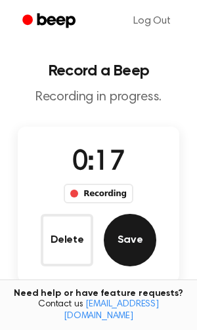 The height and width of the screenshot is (330, 197). Describe the element at coordinates (98, 310) in the screenshot. I see `span: Contact us` at that location.